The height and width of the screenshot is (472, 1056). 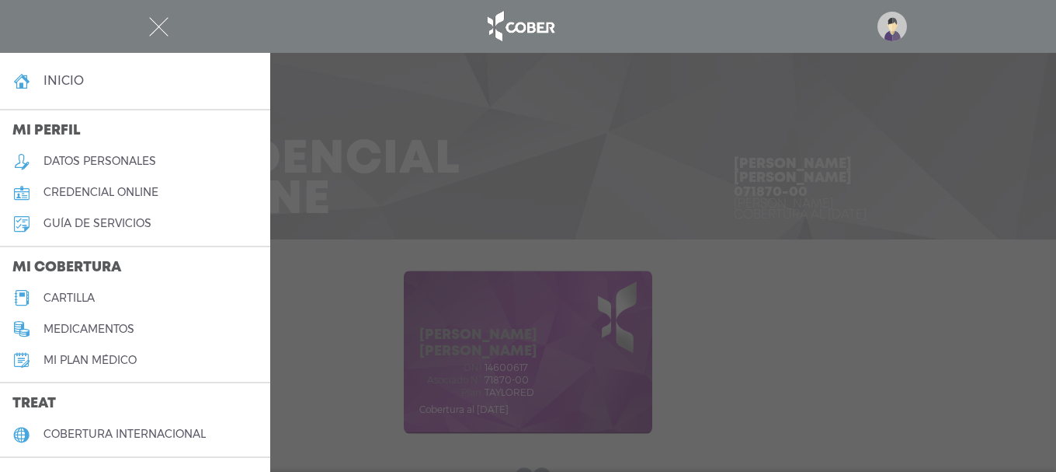 What do you see at coordinates (64, 80) in the screenshot?
I see `h4: inicio` at bounding box center [64, 80].